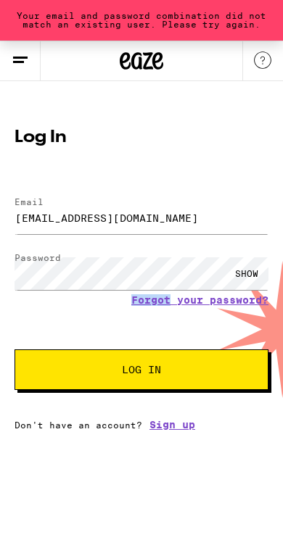  What do you see at coordinates (141, 370) in the screenshot?
I see `span: Log In` at bounding box center [141, 370].